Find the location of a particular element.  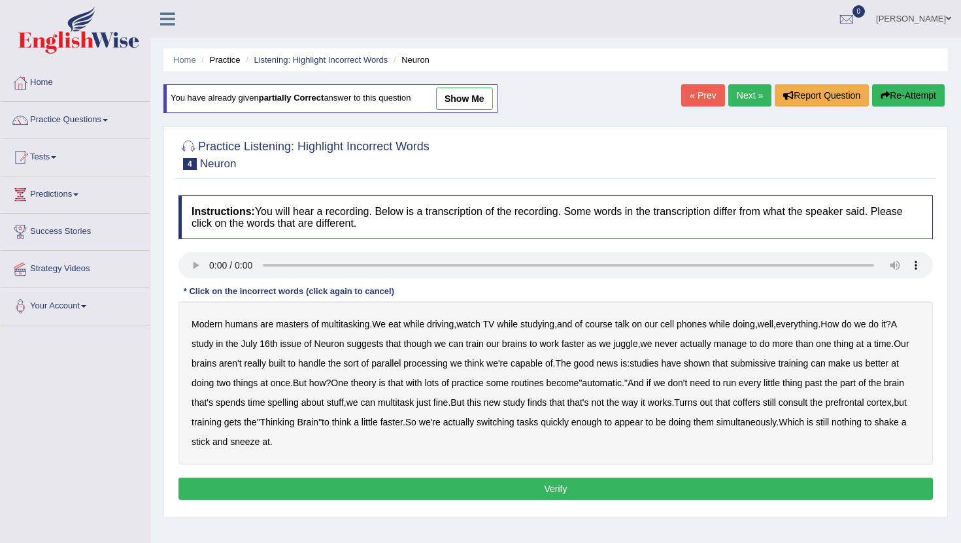

b: in is located at coordinates (219, 344).